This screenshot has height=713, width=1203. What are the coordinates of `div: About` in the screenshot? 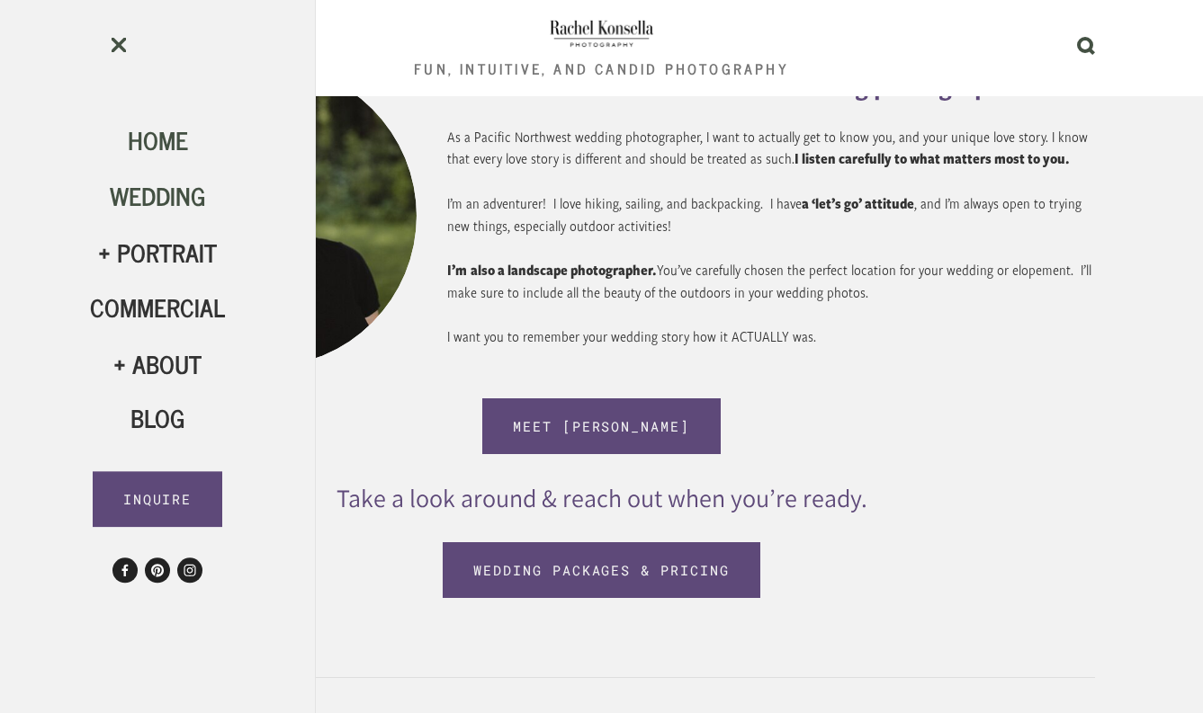 It's located at (157, 364).